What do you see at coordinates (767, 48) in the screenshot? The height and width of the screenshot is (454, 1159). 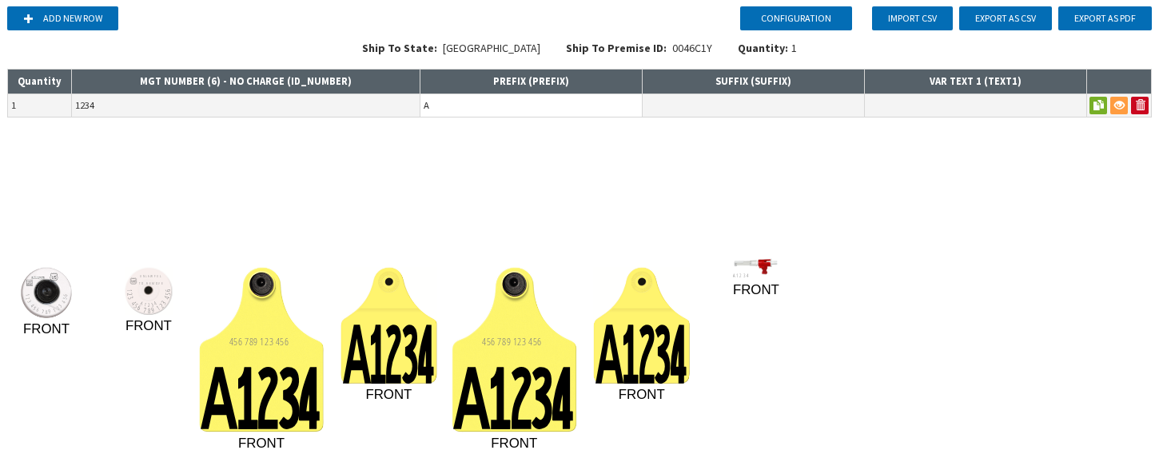 I see `div: 1` at bounding box center [767, 48].